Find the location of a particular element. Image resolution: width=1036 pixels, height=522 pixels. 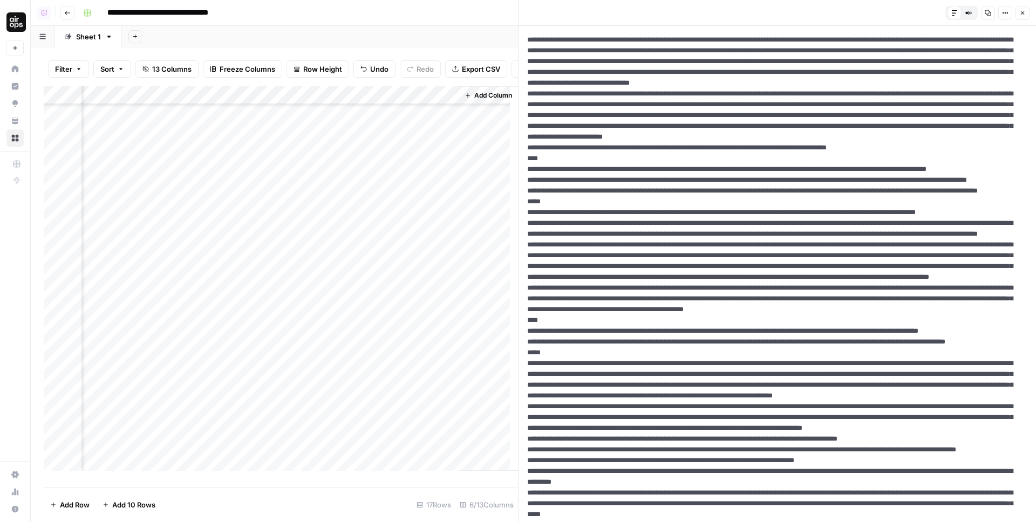

span: 13 Columns is located at coordinates (172, 69).